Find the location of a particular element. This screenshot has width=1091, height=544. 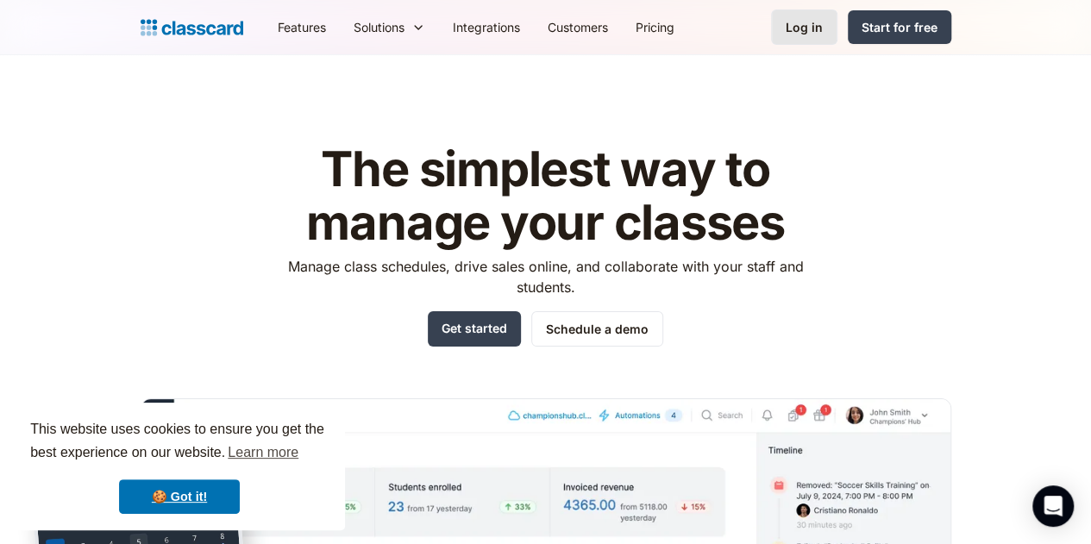

a: Features is located at coordinates (302, 27).